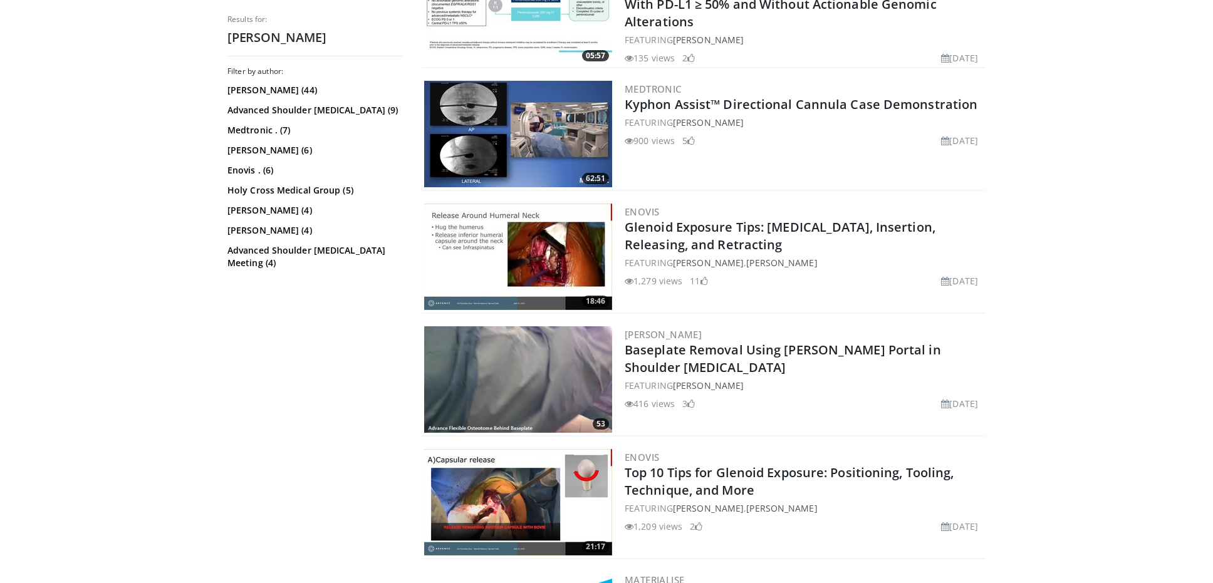 The width and height of the screenshot is (1213, 583). Describe the element at coordinates (313, 170) in the screenshot. I see `a: Enovis . (6)` at that location.